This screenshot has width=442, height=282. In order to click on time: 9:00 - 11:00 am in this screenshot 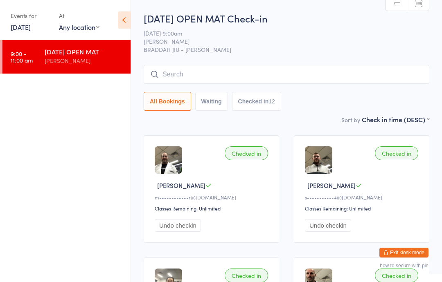, I will do `click(22, 57)`.